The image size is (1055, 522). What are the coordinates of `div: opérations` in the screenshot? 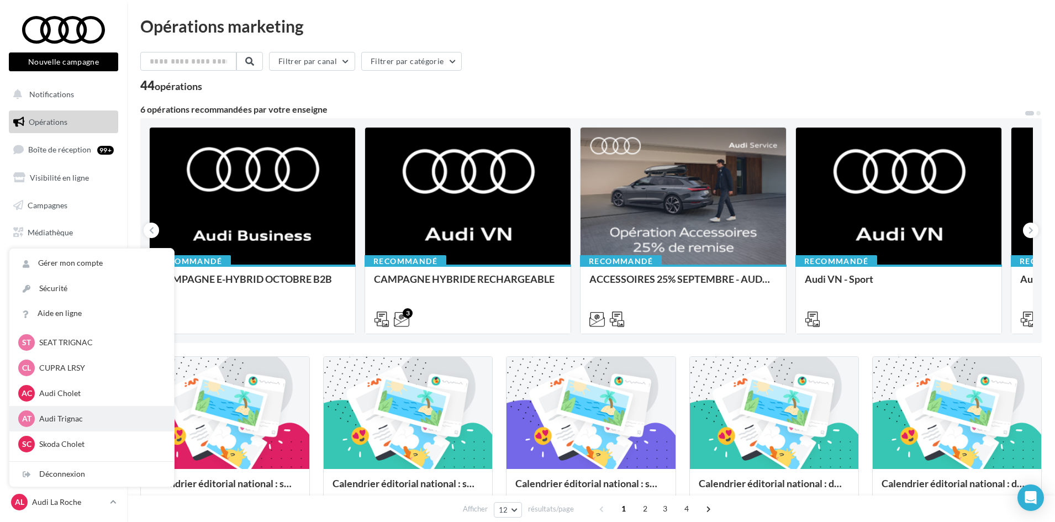 It's located at (178, 86).